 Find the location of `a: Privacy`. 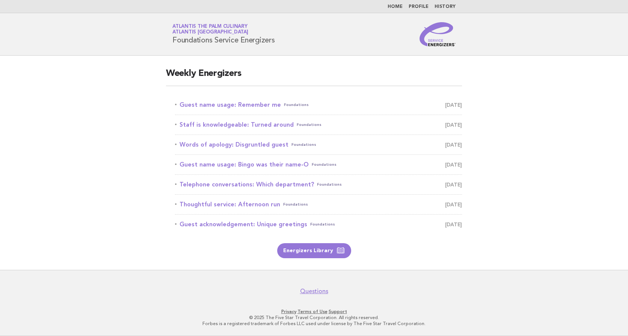

a: Privacy is located at coordinates (289, 311).